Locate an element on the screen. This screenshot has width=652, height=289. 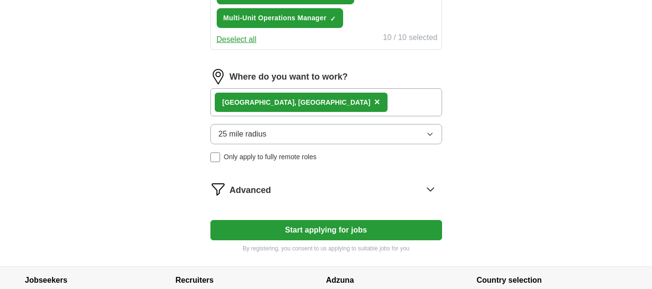
button: 25 mile radius is located at coordinates (326, 134).